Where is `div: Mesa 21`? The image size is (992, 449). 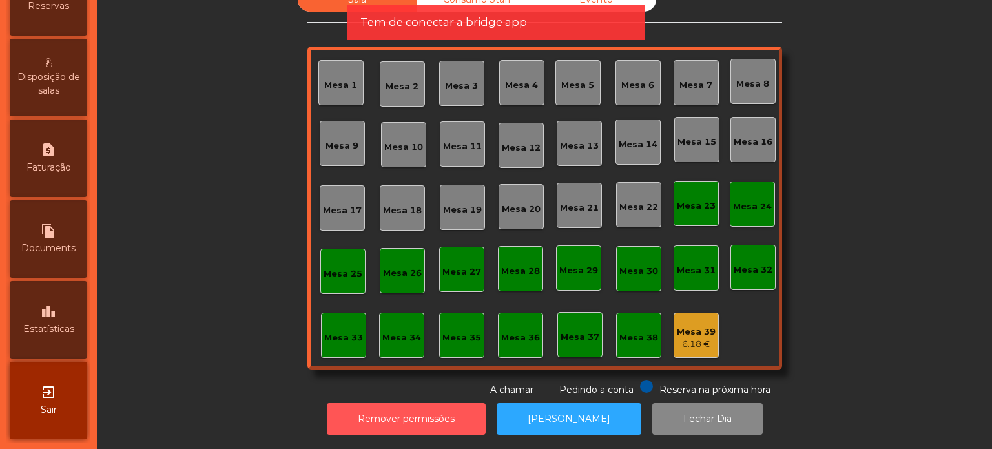 div: Mesa 21 is located at coordinates (580, 208).